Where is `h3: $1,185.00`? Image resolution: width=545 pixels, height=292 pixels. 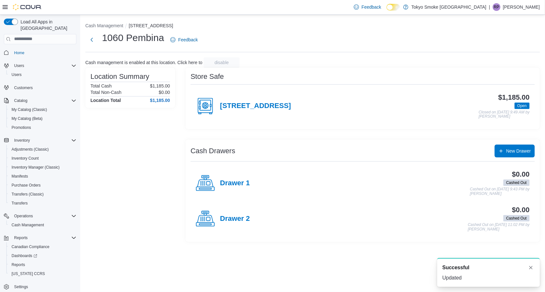 h3: $1,185.00 is located at coordinates (514, 98).